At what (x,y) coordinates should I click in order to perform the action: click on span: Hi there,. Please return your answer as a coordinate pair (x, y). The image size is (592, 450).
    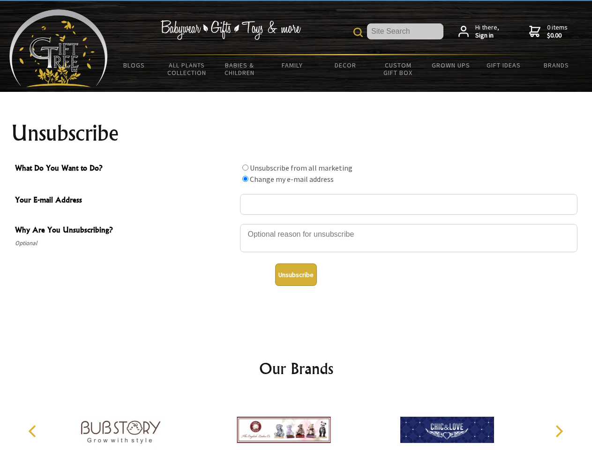
    Looking at the image, I should click on (487, 31).